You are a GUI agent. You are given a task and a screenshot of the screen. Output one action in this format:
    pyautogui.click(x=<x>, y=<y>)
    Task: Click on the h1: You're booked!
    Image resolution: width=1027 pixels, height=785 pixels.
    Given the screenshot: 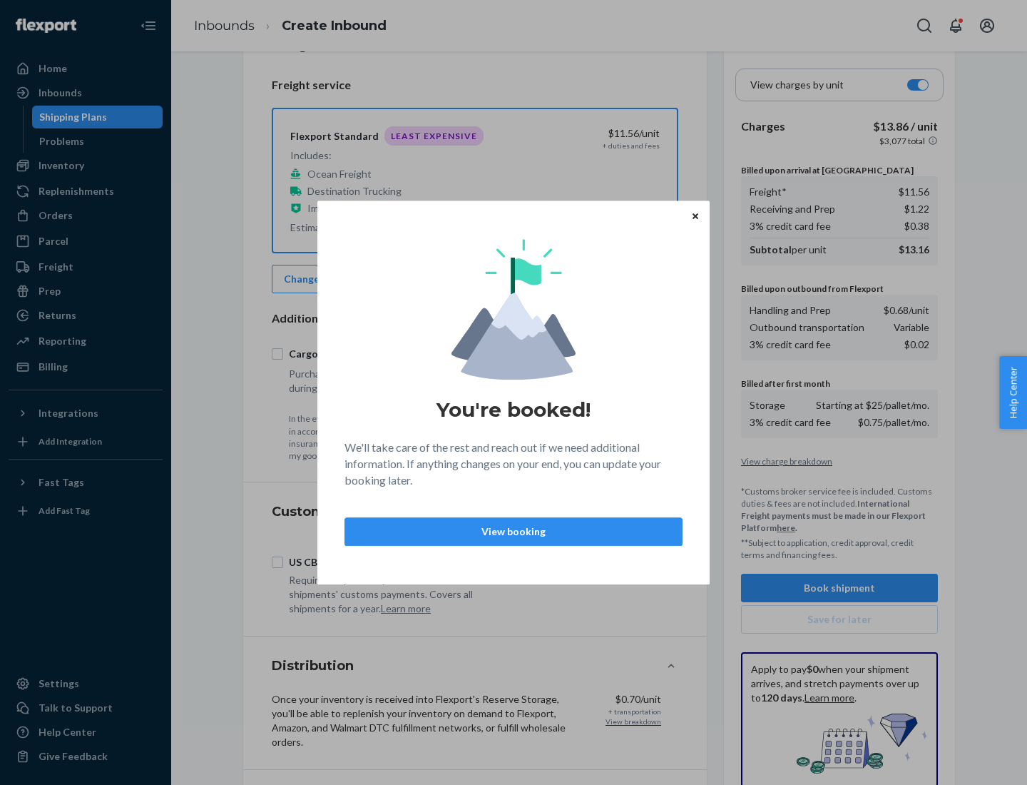 What is the action you would take?
    pyautogui.click(x=514, y=409)
    